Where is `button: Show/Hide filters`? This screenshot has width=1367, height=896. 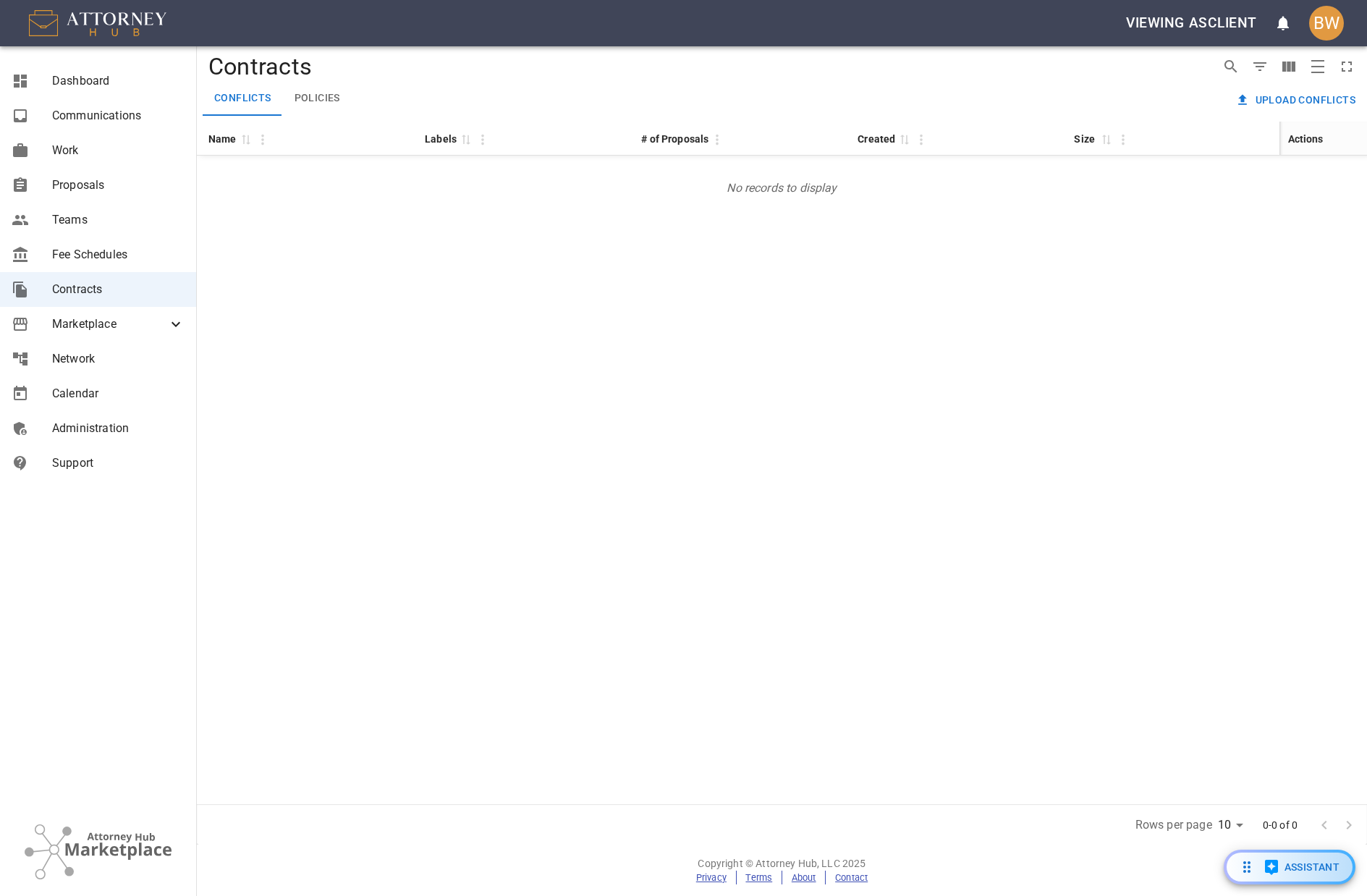 button: Show/Hide filters is located at coordinates (1260, 66).